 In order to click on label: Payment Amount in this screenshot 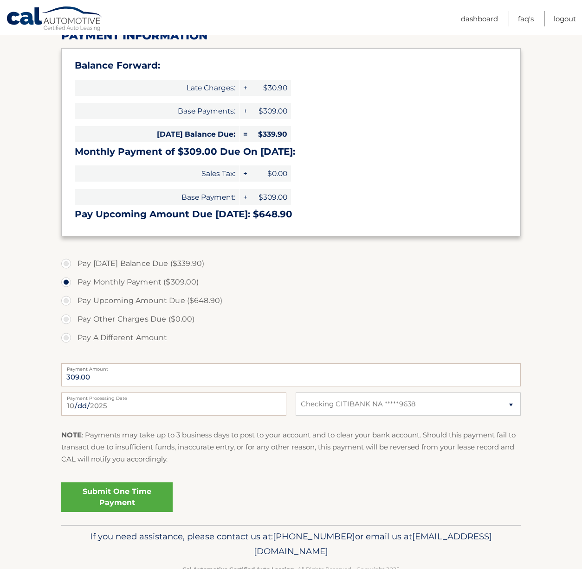, I will do `click(291, 367)`.